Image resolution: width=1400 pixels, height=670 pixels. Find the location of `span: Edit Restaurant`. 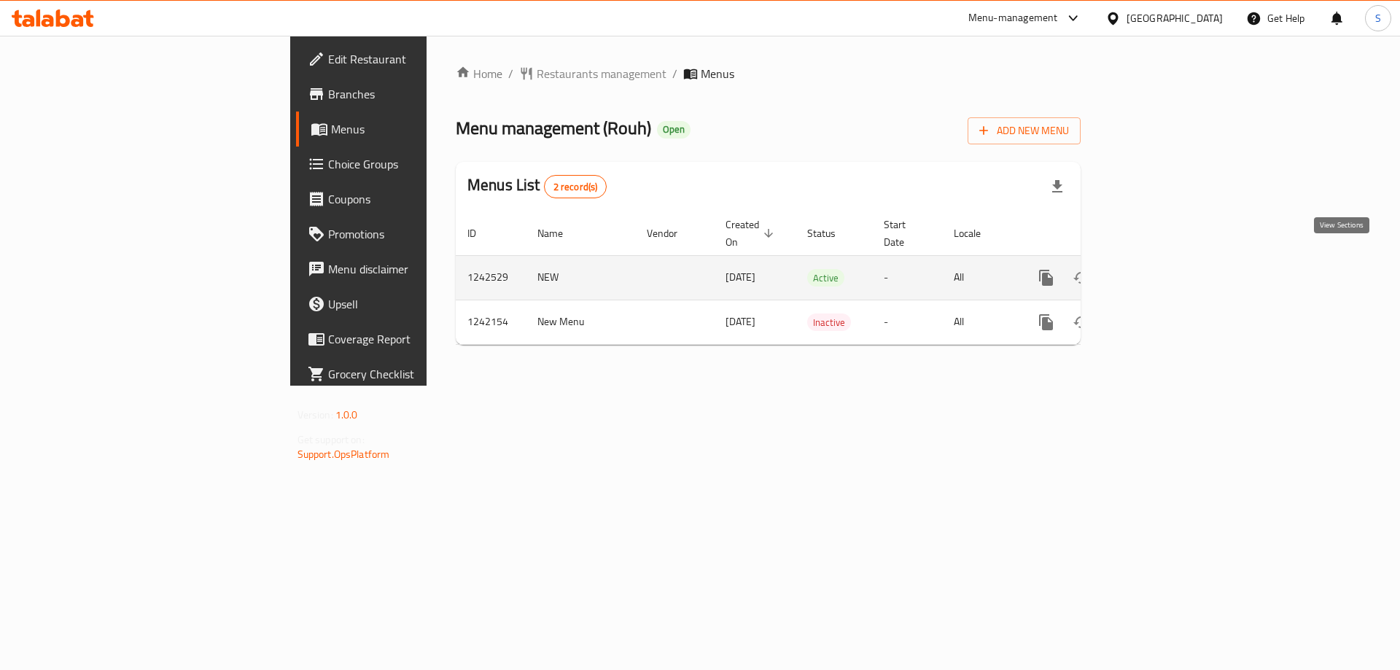

span: Edit Restaurant is located at coordinates (420, 59).